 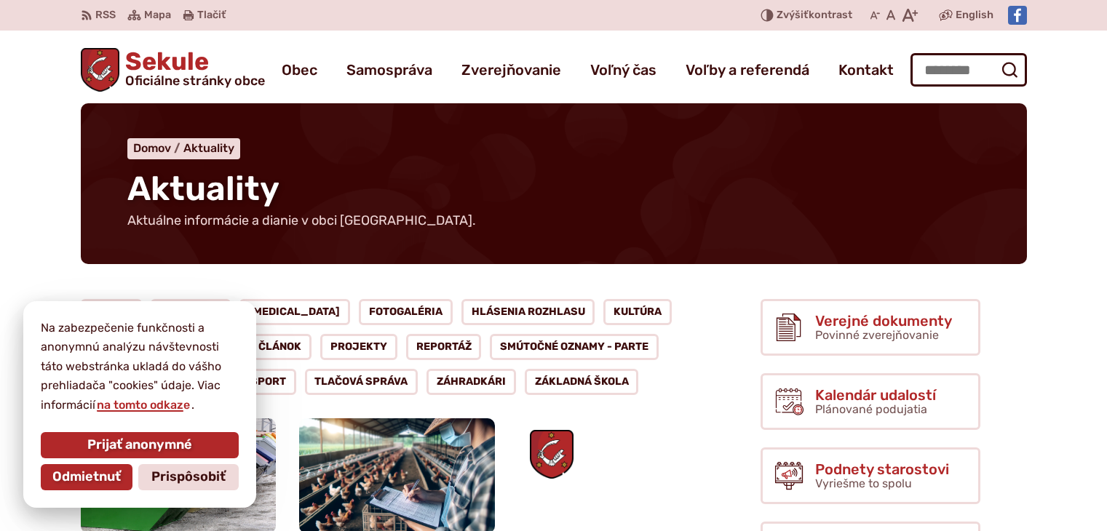 I want to click on span: RSS, so click(x=106, y=15).